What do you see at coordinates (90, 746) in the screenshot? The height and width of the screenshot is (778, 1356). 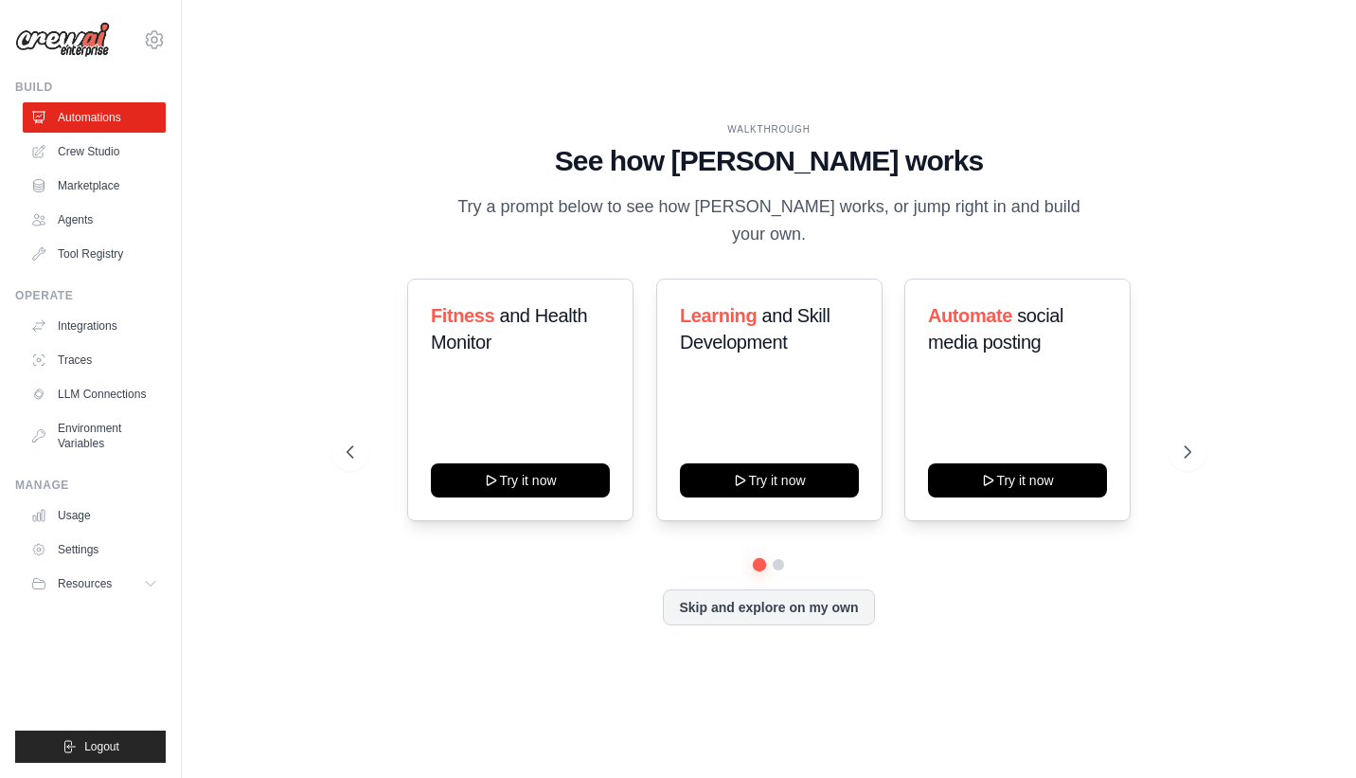 I see `button: Logout` at bounding box center [90, 746].